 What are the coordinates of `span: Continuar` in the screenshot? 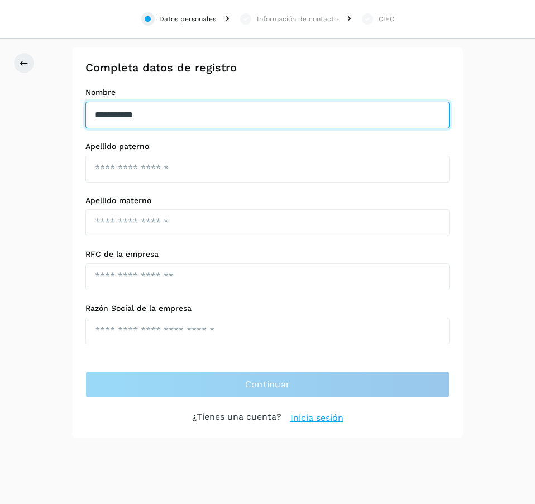 It's located at (268, 385).